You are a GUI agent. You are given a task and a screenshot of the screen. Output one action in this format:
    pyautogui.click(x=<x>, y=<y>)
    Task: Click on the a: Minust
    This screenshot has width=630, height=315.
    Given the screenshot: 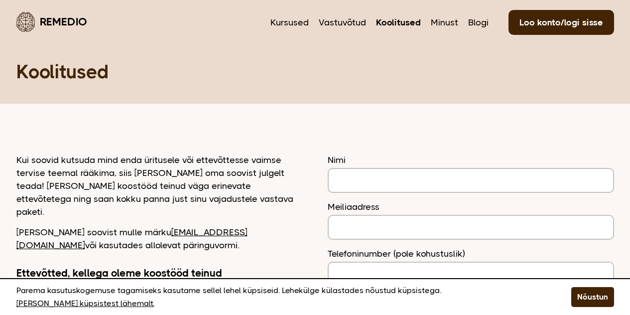 What is the action you would take?
    pyautogui.click(x=444, y=22)
    